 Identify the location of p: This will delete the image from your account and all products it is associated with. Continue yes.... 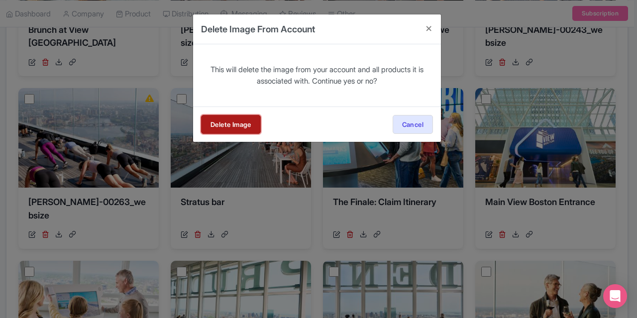
(317, 75).